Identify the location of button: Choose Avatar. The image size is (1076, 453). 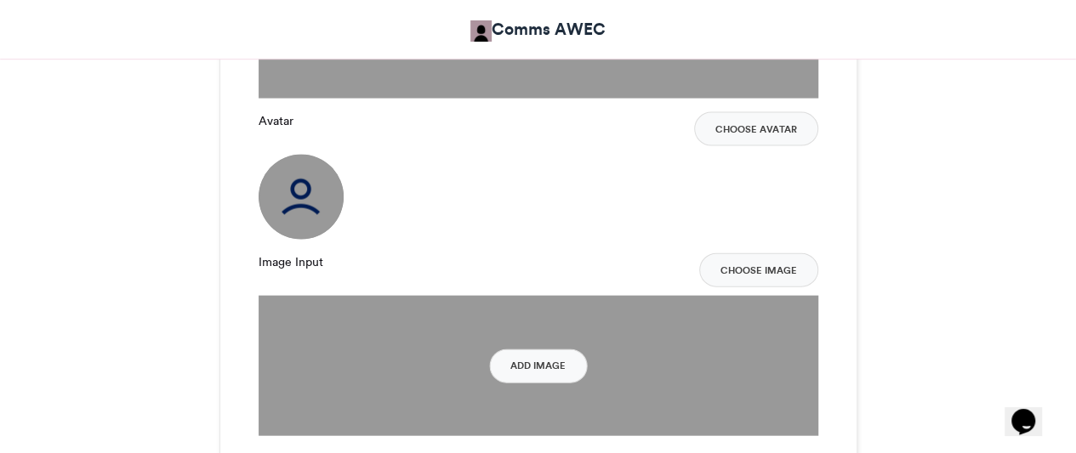
(756, 129).